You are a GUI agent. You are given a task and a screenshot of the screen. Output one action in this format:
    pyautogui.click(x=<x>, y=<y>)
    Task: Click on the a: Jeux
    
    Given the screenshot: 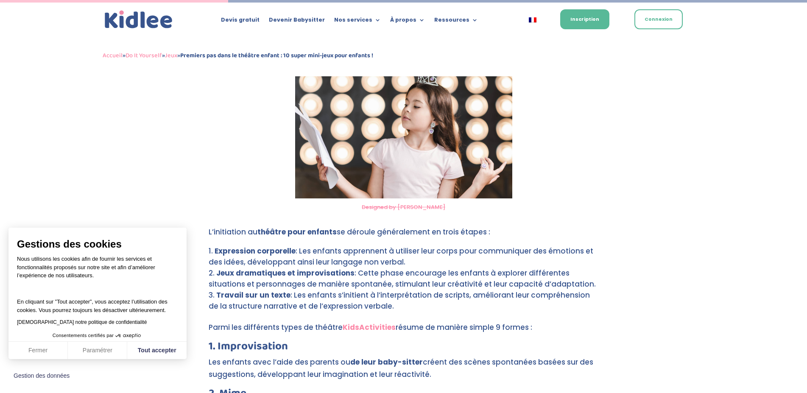 What is the action you would take?
    pyautogui.click(x=171, y=56)
    